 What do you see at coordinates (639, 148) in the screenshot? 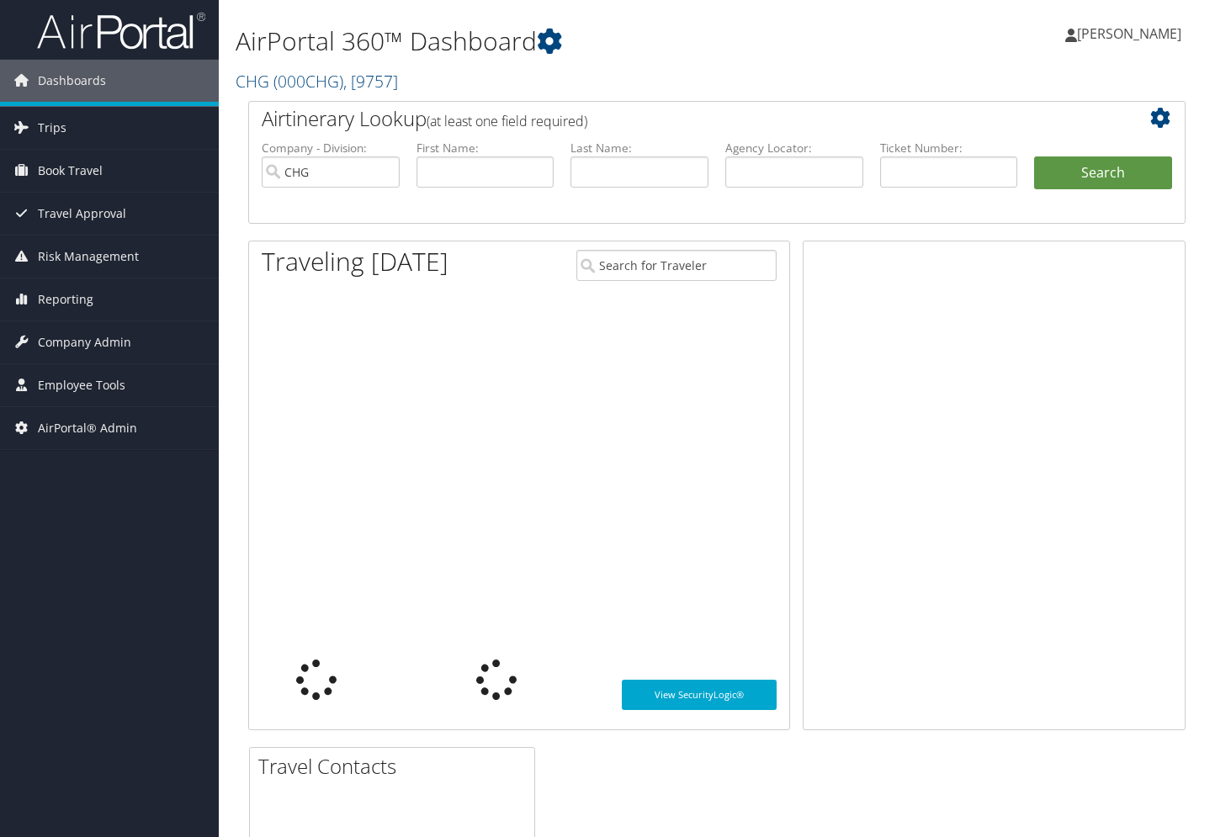
I see `label: Last Name:` at bounding box center [639, 148].